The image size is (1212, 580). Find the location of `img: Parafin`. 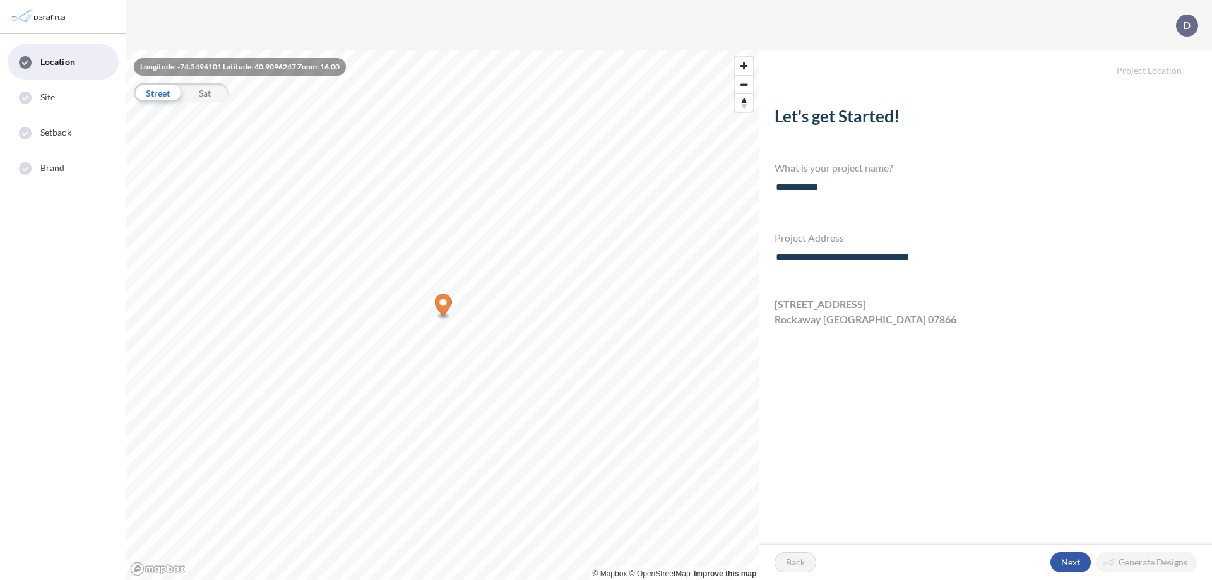

img: Parafin is located at coordinates (40, 16).